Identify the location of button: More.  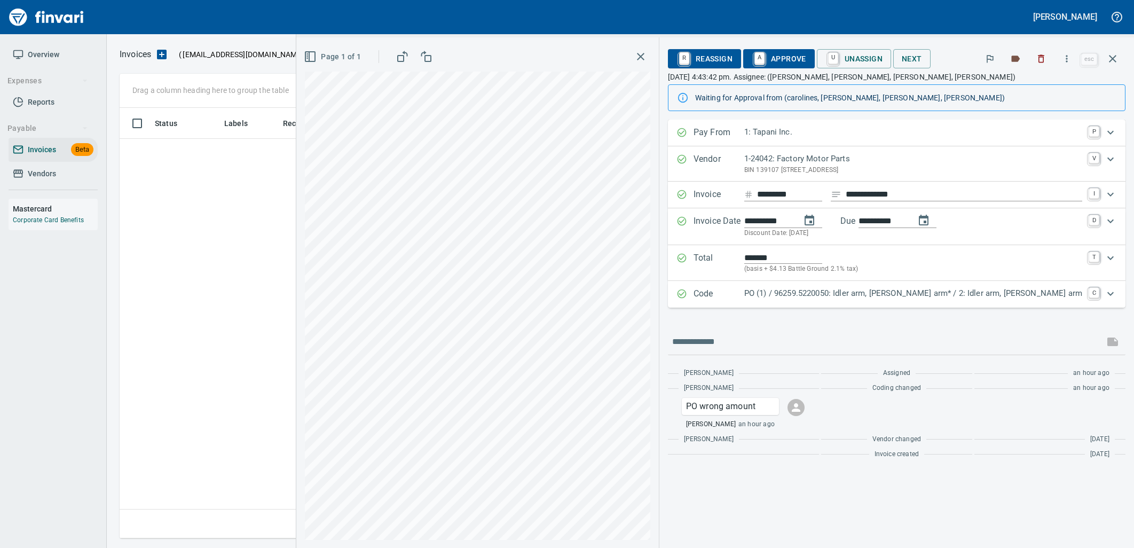
(1067, 59).